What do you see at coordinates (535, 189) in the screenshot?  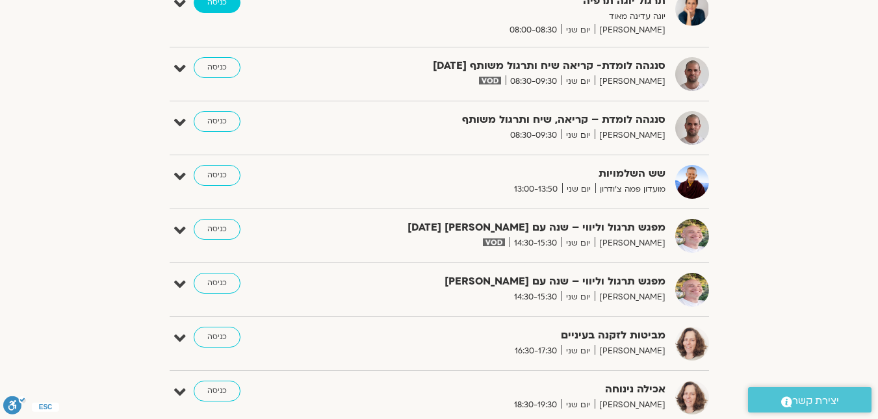 I see `span: 13:00-13:50` at bounding box center [535, 189].